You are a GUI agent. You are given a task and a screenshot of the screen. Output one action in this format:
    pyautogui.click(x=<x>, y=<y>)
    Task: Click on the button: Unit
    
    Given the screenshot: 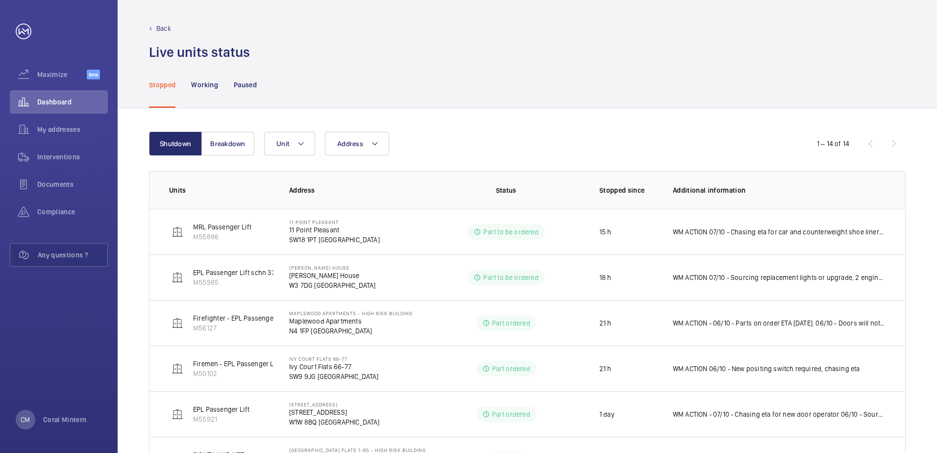 What is the action you would take?
    pyautogui.click(x=290, y=144)
    